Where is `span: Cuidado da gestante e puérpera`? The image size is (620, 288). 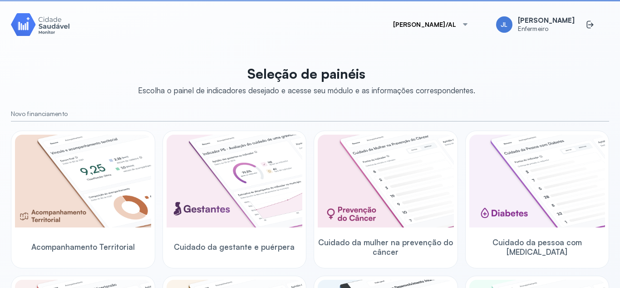 span: Cuidado da gestante e puérpera is located at coordinates (234, 246).